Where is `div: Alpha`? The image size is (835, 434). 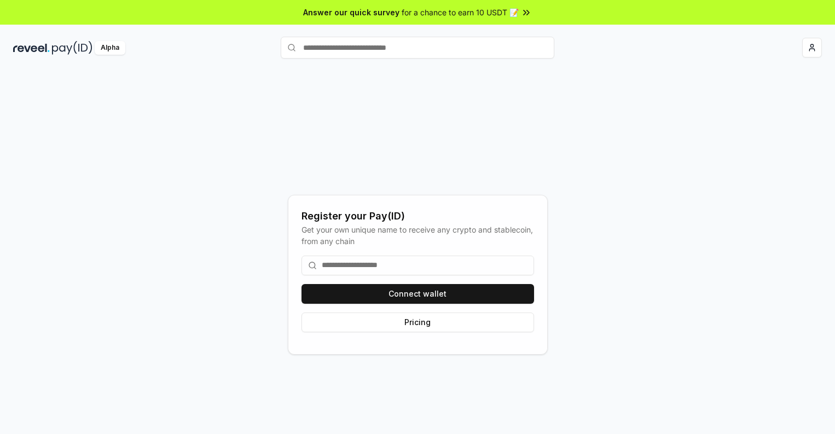 div: Alpha is located at coordinates (110, 48).